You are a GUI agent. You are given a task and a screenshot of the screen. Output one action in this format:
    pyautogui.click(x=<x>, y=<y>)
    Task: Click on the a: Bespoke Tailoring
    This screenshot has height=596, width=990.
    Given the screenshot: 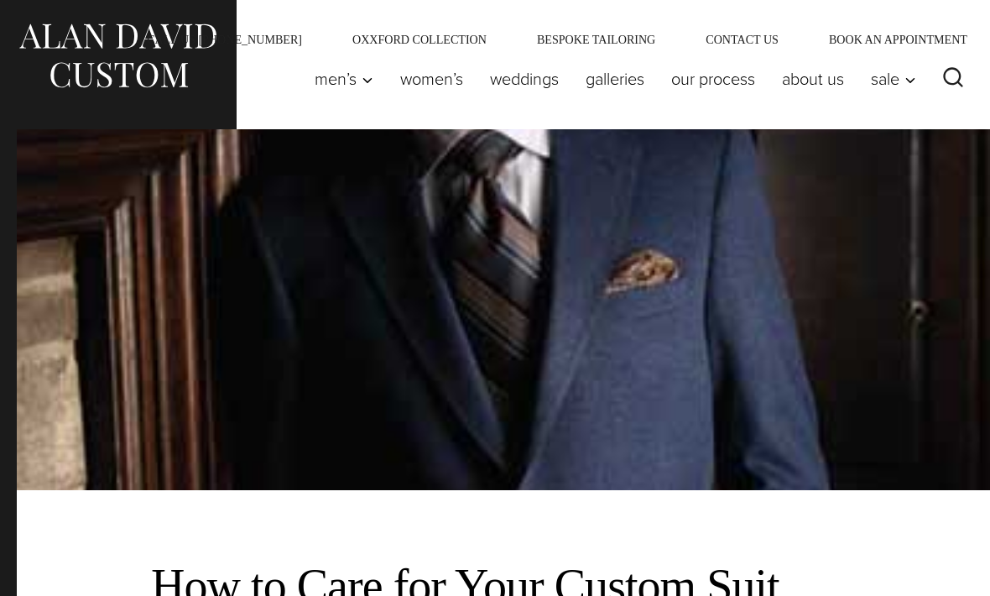 What is the action you would take?
    pyautogui.click(x=596, y=39)
    